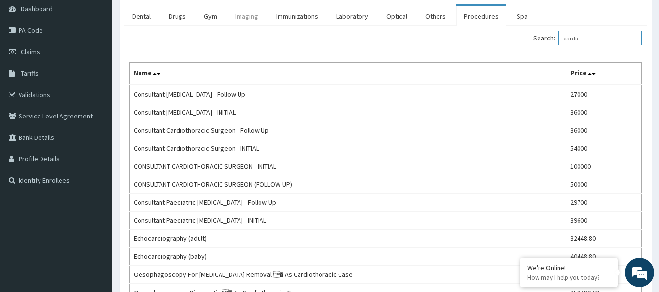 Image resolution: width=659 pixels, height=292 pixels. I want to click on a: Optical, so click(397, 16).